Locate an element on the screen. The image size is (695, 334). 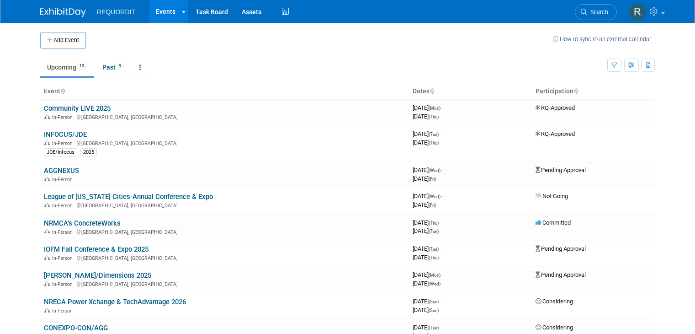
th: Dates is located at coordinates (470, 91).